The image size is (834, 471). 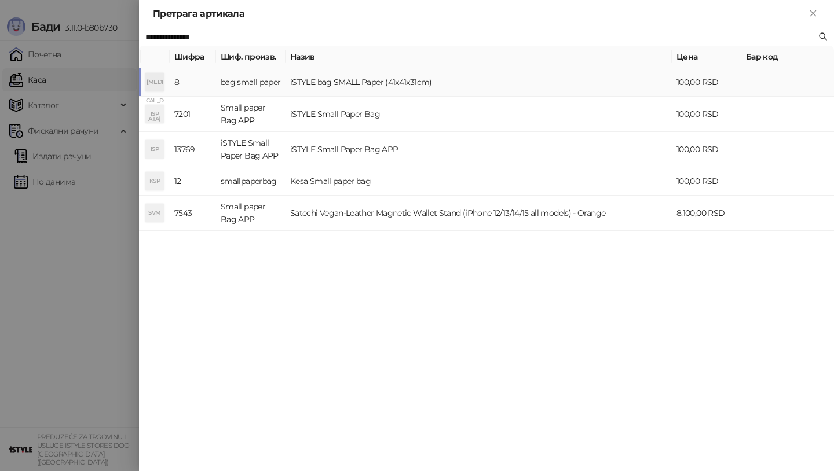 I want to click on div: KSP, so click(x=155, y=181).